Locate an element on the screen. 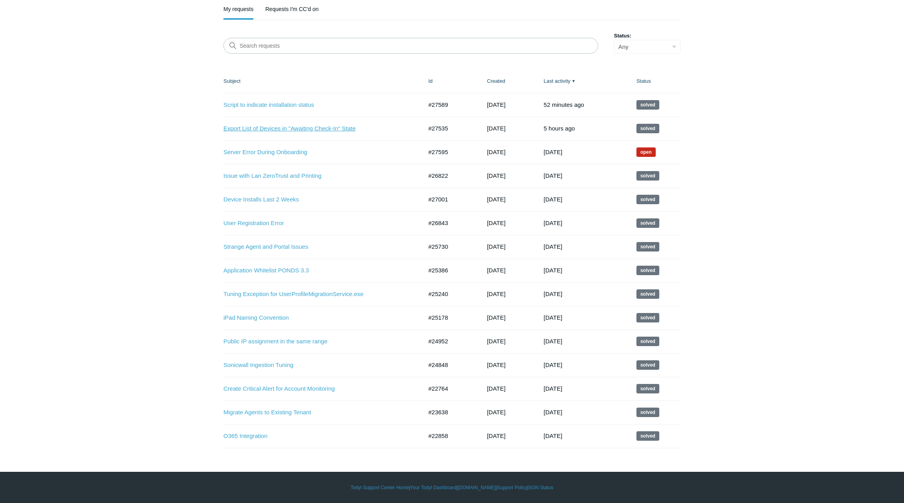 This screenshot has height=503, width=904. time: 05/19/2025, 10:33 is located at coordinates (496, 341).